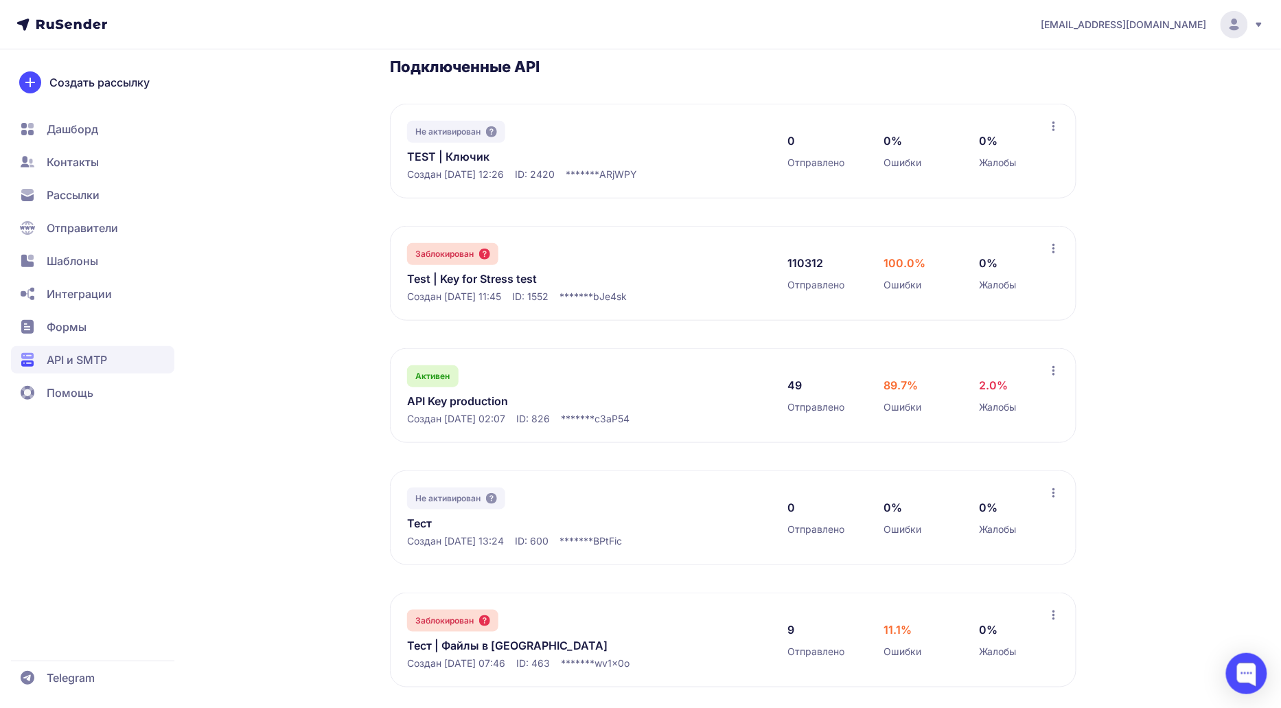 The width and height of the screenshot is (1281, 708). I want to click on span: 100.0%, so click(904, 263).